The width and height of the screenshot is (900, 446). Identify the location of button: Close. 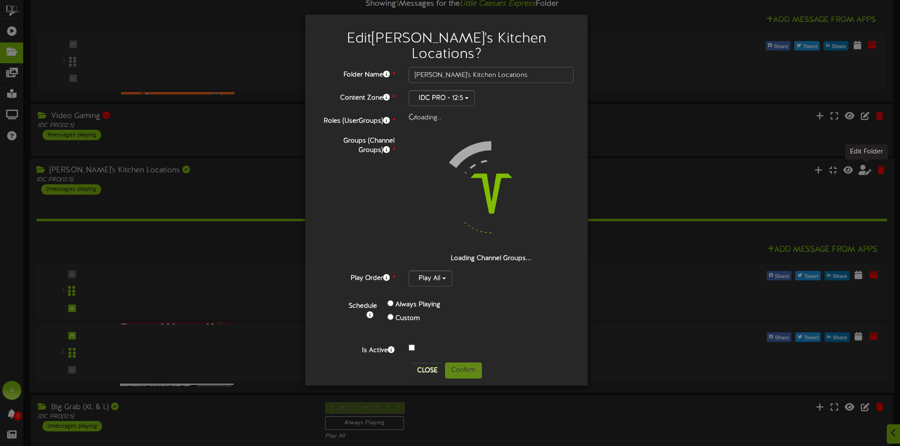
(427, 371).